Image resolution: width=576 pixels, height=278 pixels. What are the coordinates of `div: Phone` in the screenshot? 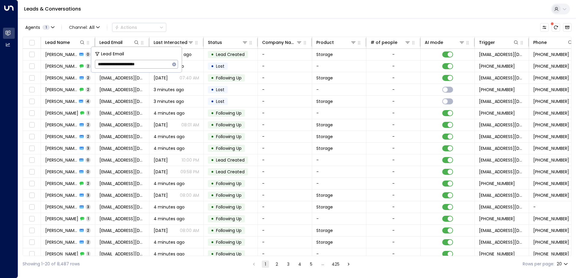 It's located at (540, 42).